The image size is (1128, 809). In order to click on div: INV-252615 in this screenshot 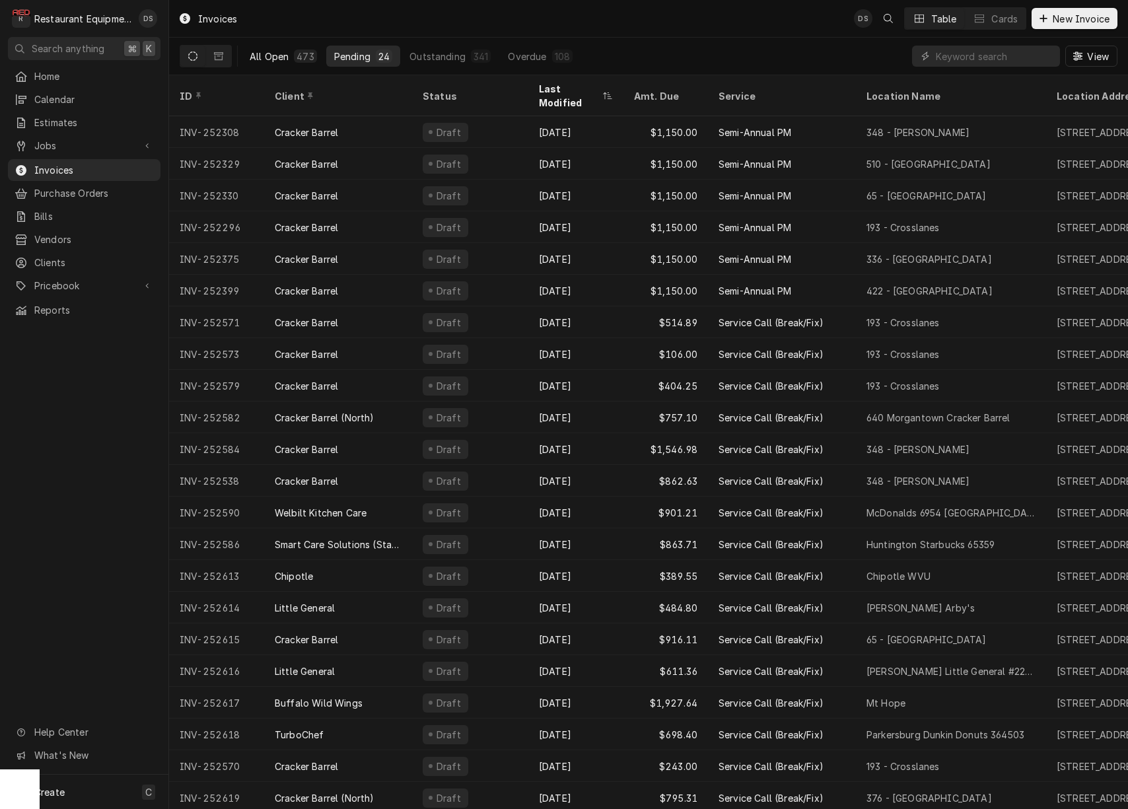, I will do `click(217, 640)`.